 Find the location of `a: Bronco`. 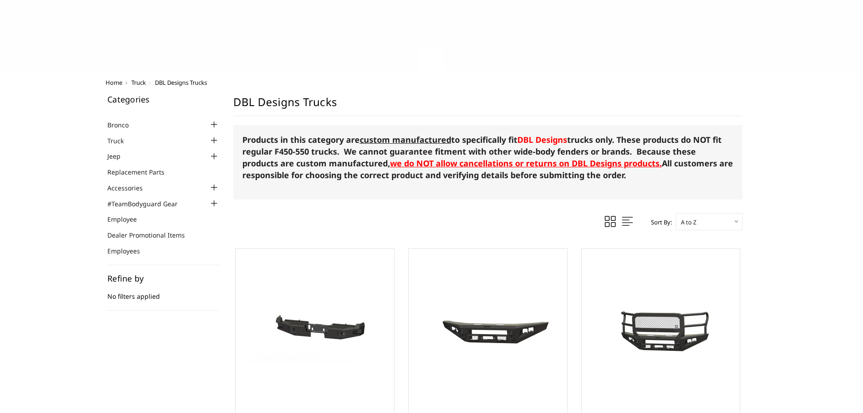

a: Bronco is located at coordinates (124, 125).